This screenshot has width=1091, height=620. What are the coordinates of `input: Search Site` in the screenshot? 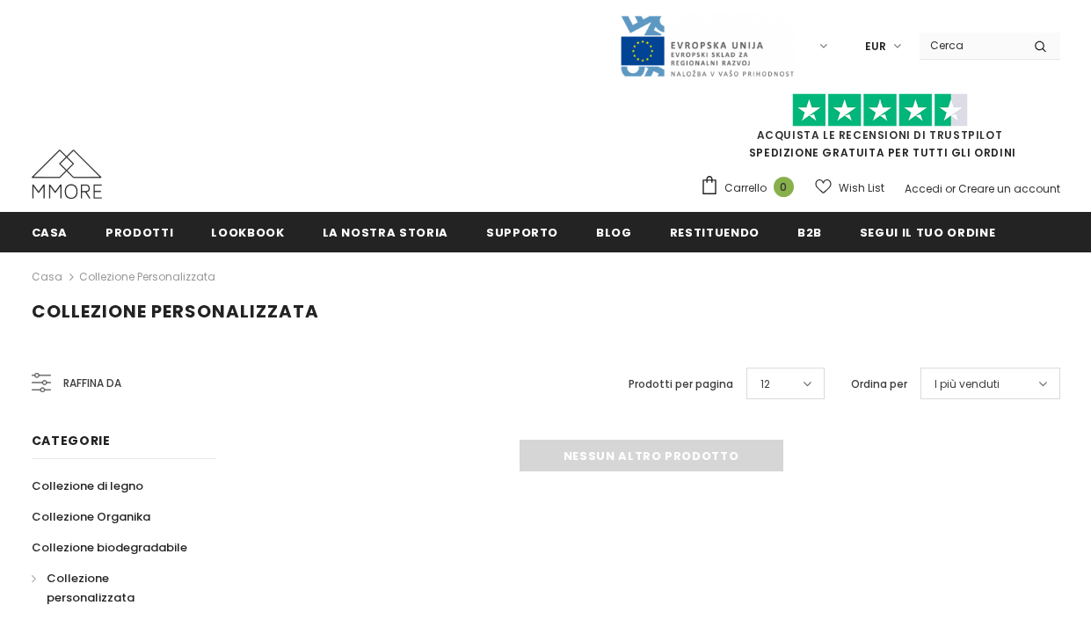 It's located at (969, 45).